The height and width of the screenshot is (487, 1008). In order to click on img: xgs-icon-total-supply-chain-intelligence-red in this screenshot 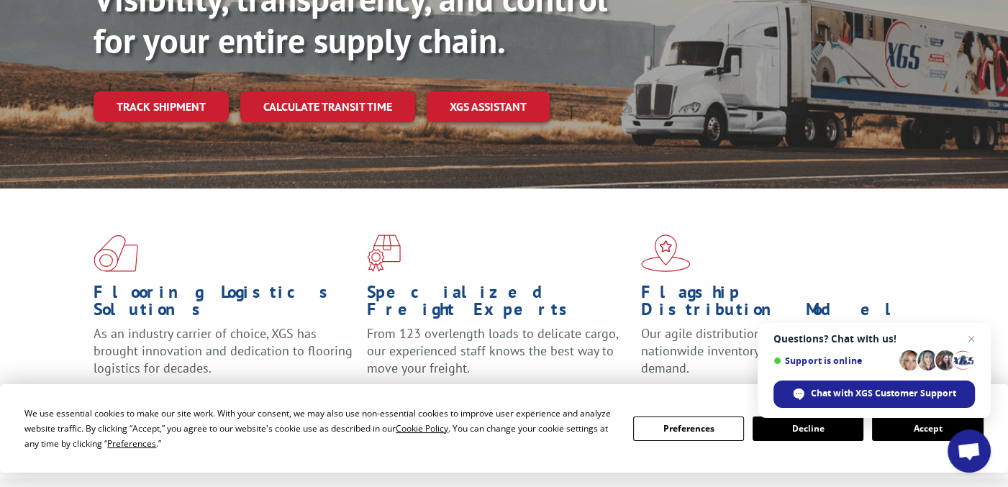, I will do `click(116, 253)`.